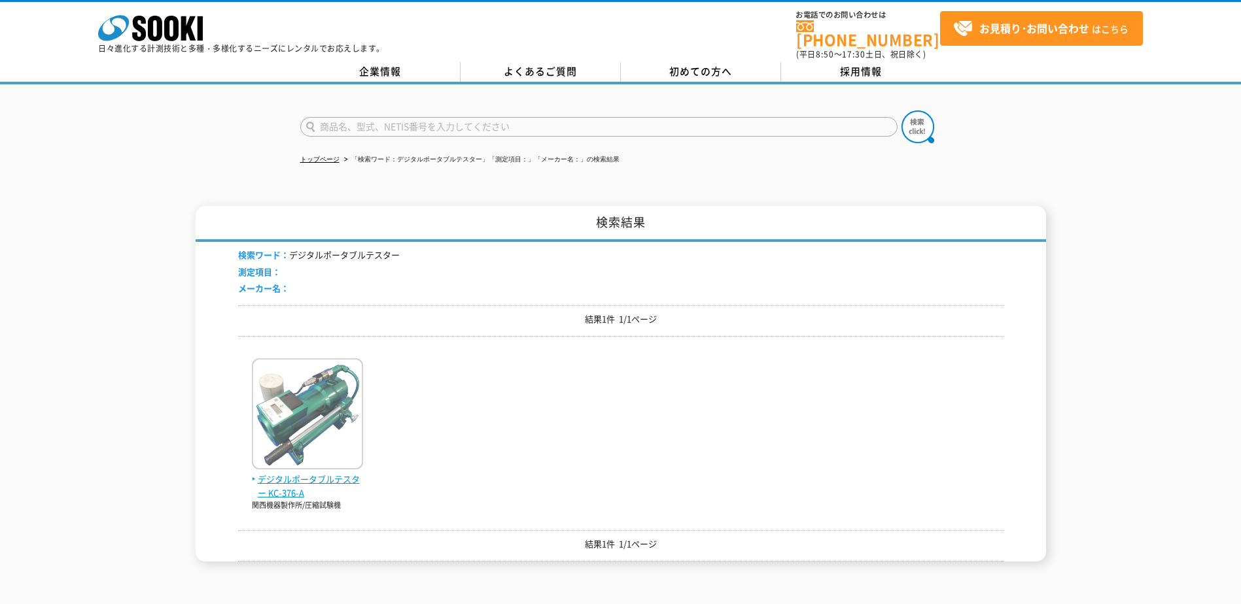 The height and width of the screenshot is (604, 1241). Describe the element at coordinates (825, 54) in the screenshot. I see `span: 8:50` at that location.